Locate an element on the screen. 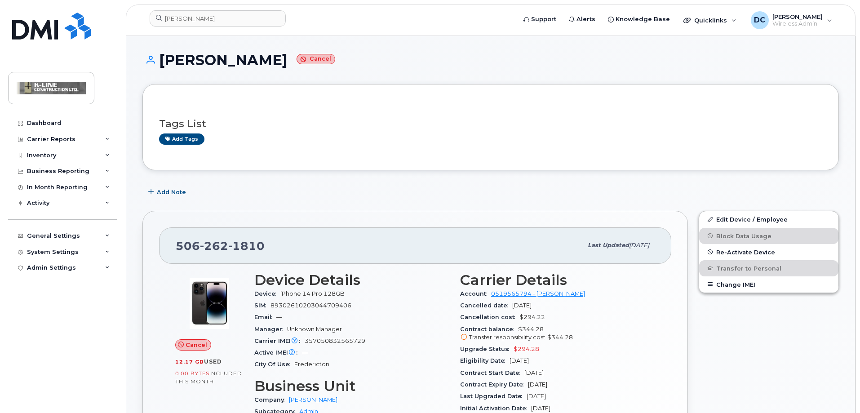 The image size is (860, 413). span: Contract Expiry Date is located at coordinates (494, 384).